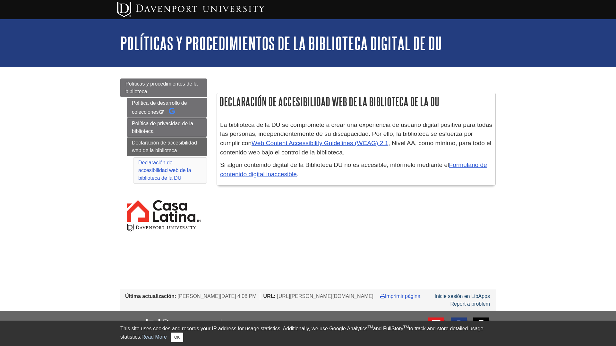 The image size is (616, 346). Describe the element at coordinates (167, 128) in the screenshot. I see `a: Política de privacidad de la biblioteca` at that location.